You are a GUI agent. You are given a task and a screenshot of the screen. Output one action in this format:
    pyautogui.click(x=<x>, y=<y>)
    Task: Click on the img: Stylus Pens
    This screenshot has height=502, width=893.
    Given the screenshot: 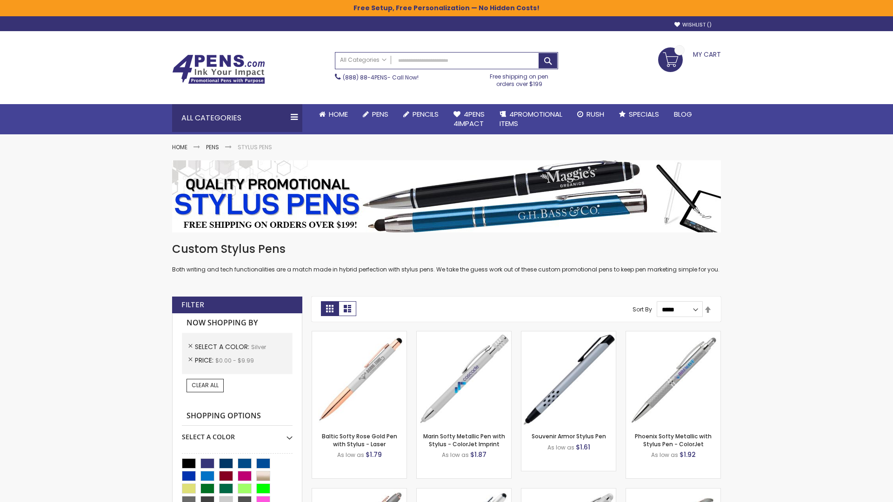 What is the action you would take?
    pyautogui.click(x=447, y=196)
    